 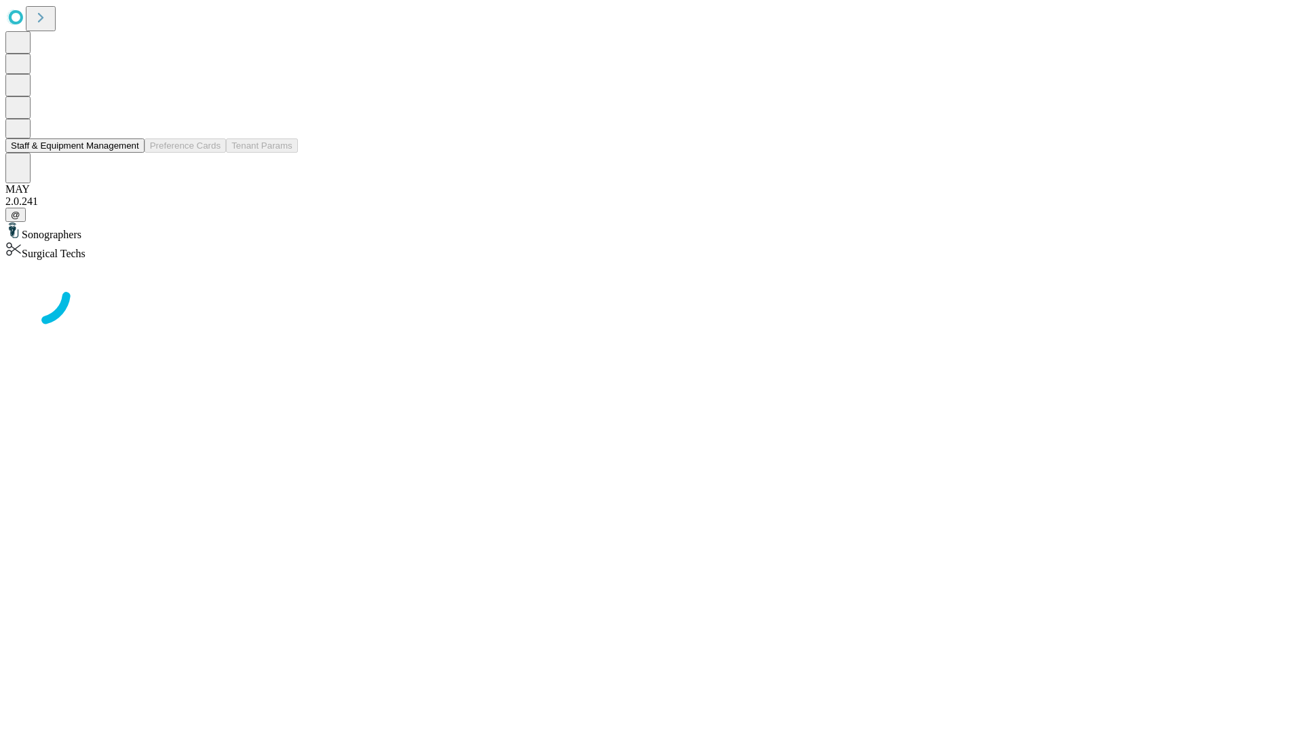 I want to click on button: Tenant Params, so click(x=262, y=145).